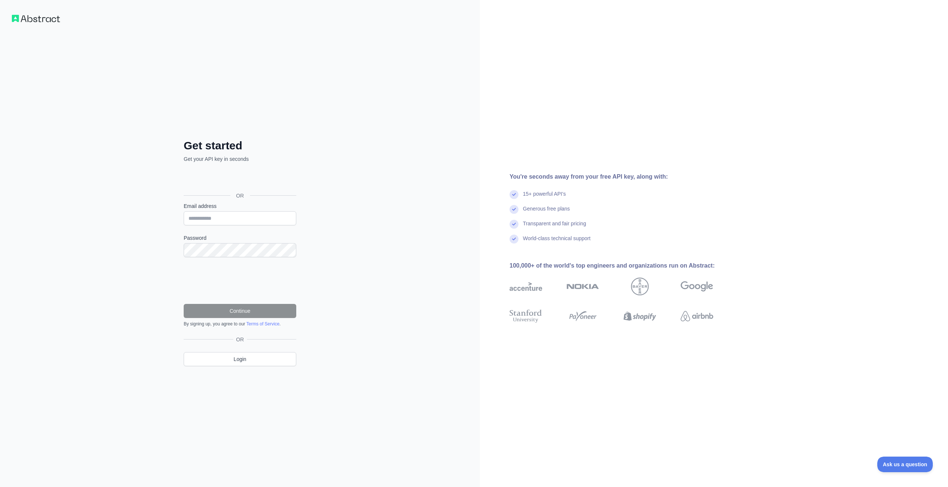 The image size is (948, 487). I want to click on label: Email address, so click(240, 206).